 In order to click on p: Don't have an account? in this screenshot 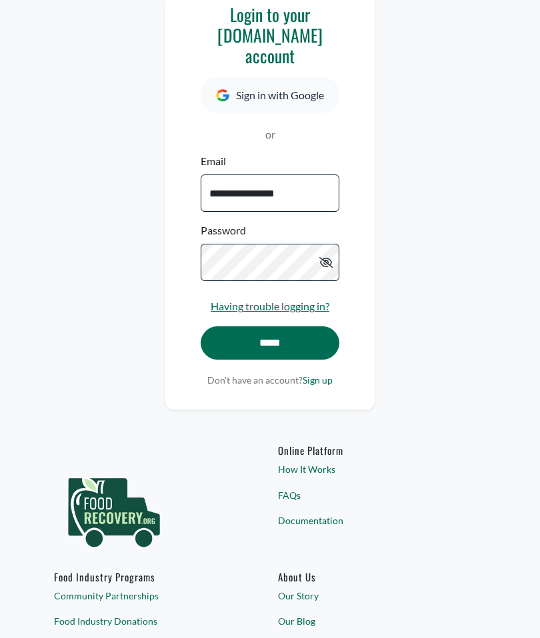, I will do `click(270, 380)`.